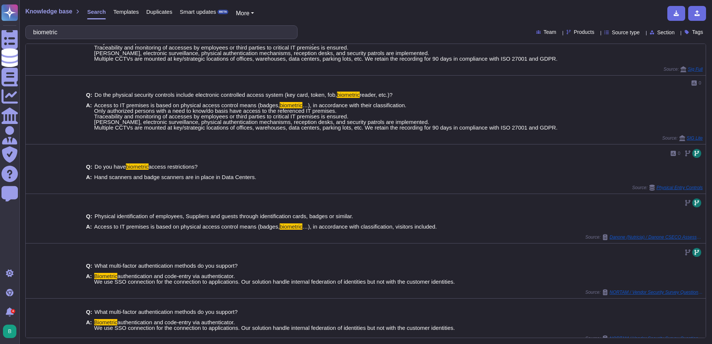 The width and height of the screenshot is (712, 344). Describe the element at coordinates (110, 166) in the screenshot. I see `span: Do you have` at that location.